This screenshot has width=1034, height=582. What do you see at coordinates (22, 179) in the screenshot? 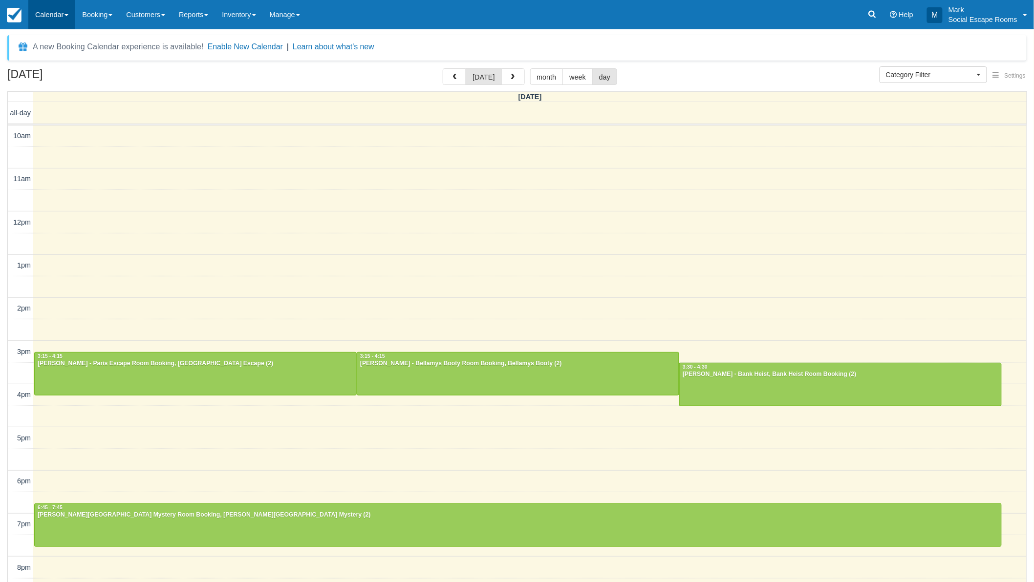
I see `span: 11am` at bounding box center [22, 179].